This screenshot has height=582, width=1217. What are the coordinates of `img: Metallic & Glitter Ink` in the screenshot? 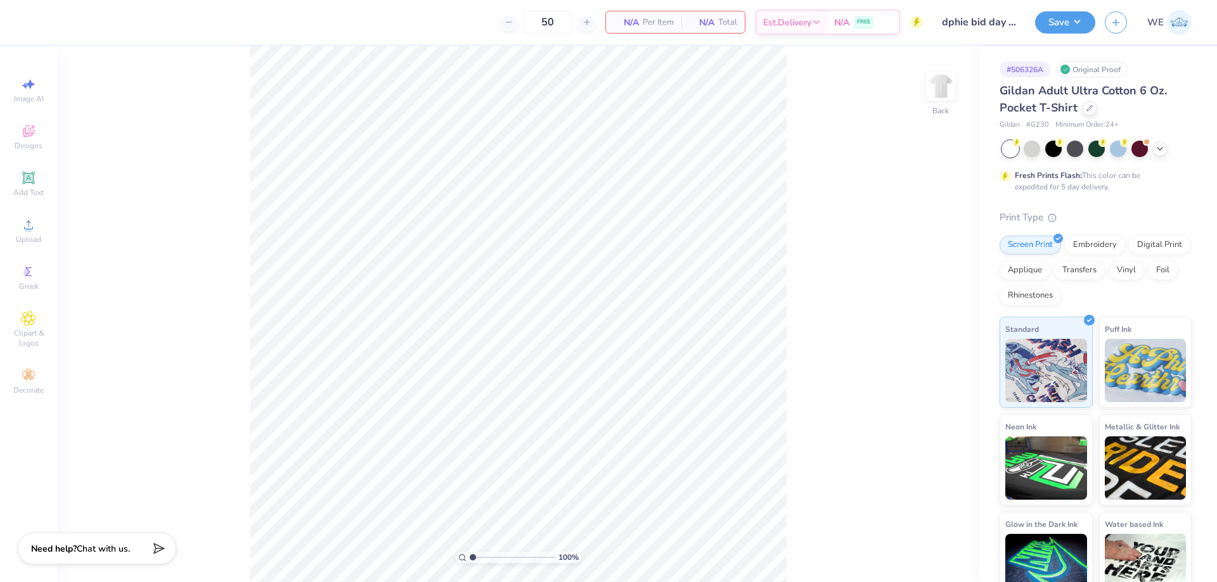 It's located at (1145, 468).